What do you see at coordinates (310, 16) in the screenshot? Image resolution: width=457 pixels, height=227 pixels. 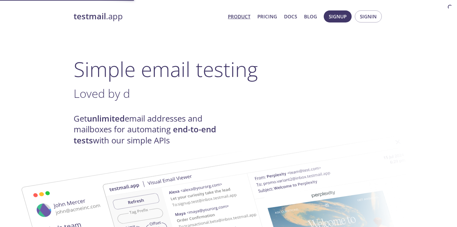 I see `a: Blog` at bounding box center [310, 16].